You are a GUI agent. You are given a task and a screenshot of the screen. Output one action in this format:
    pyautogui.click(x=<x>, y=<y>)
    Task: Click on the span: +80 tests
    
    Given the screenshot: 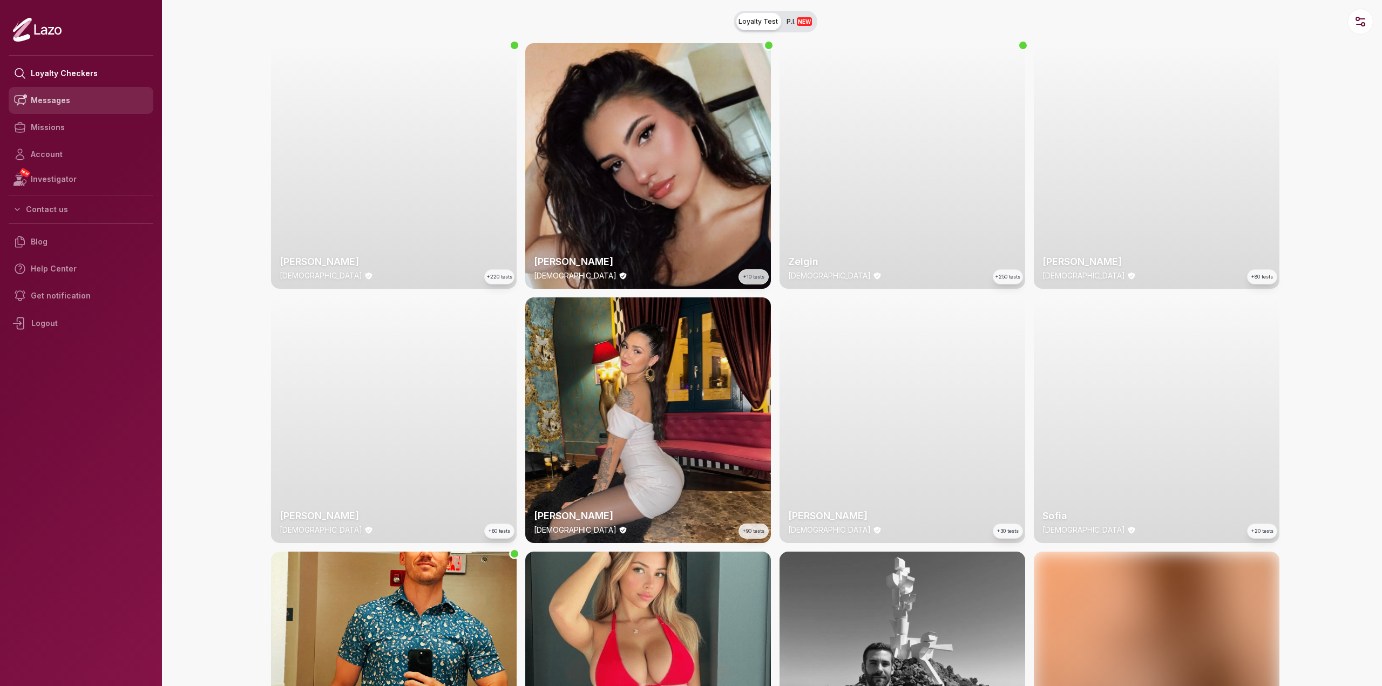 What is the action you would take?
    pyautogui.click(x=1262, y=277)
    